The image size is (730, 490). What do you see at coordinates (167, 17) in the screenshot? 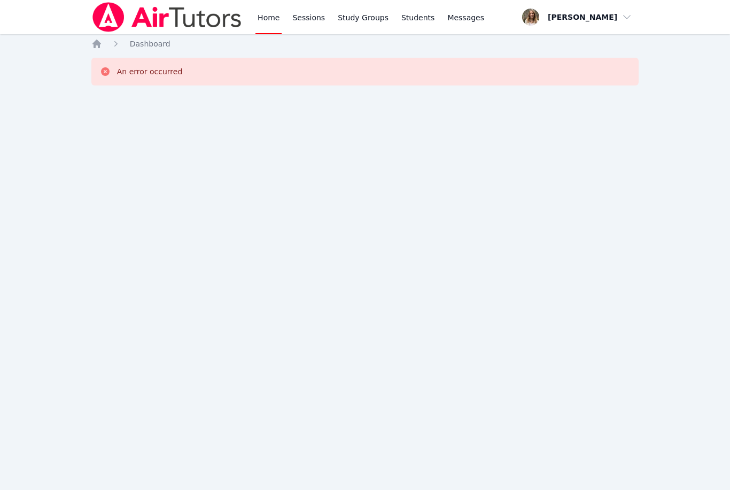
I see `img: Air Tutors` at bounding box center [167, 17].